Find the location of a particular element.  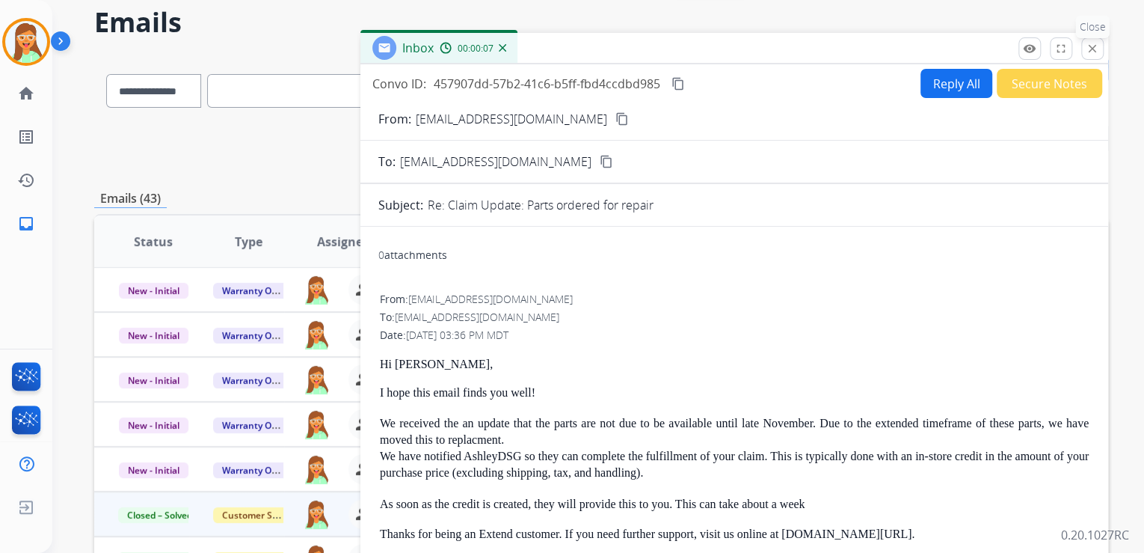

mat-icon: list_alt is located at coordinates (26, 137).